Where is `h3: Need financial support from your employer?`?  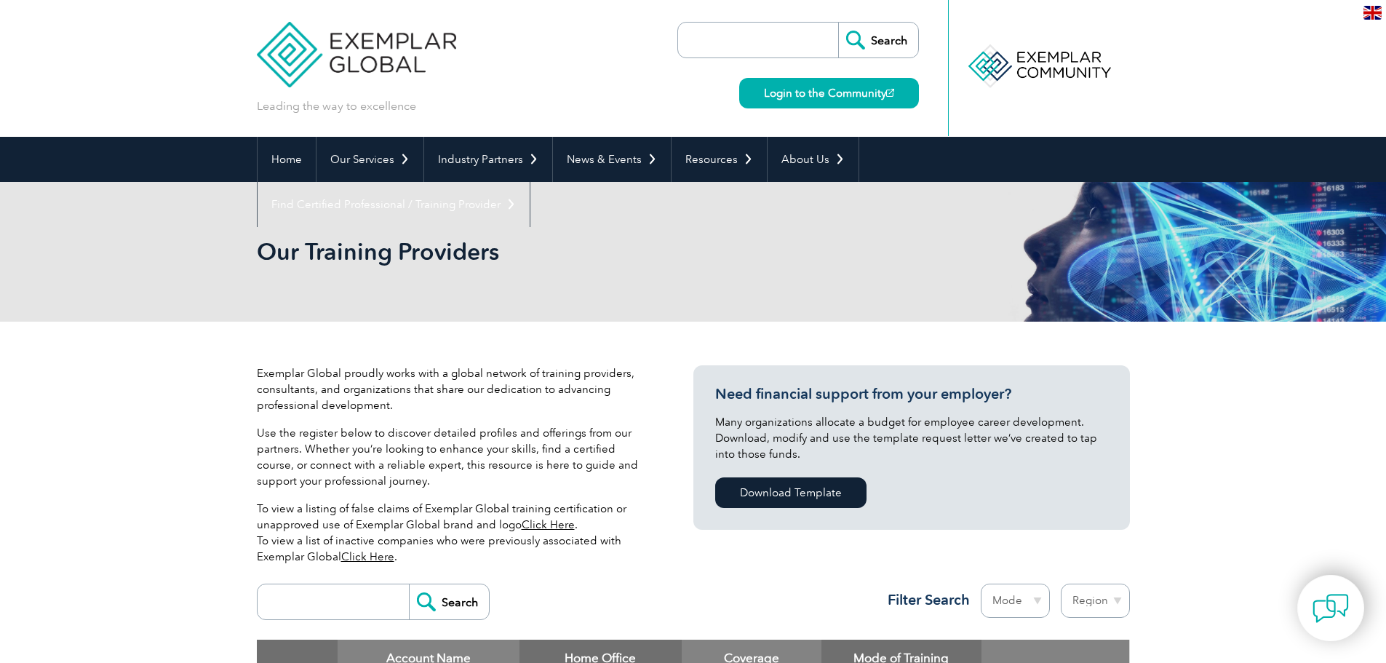
h3: Need financial support from your employer? is located at coordinates (912, 394).